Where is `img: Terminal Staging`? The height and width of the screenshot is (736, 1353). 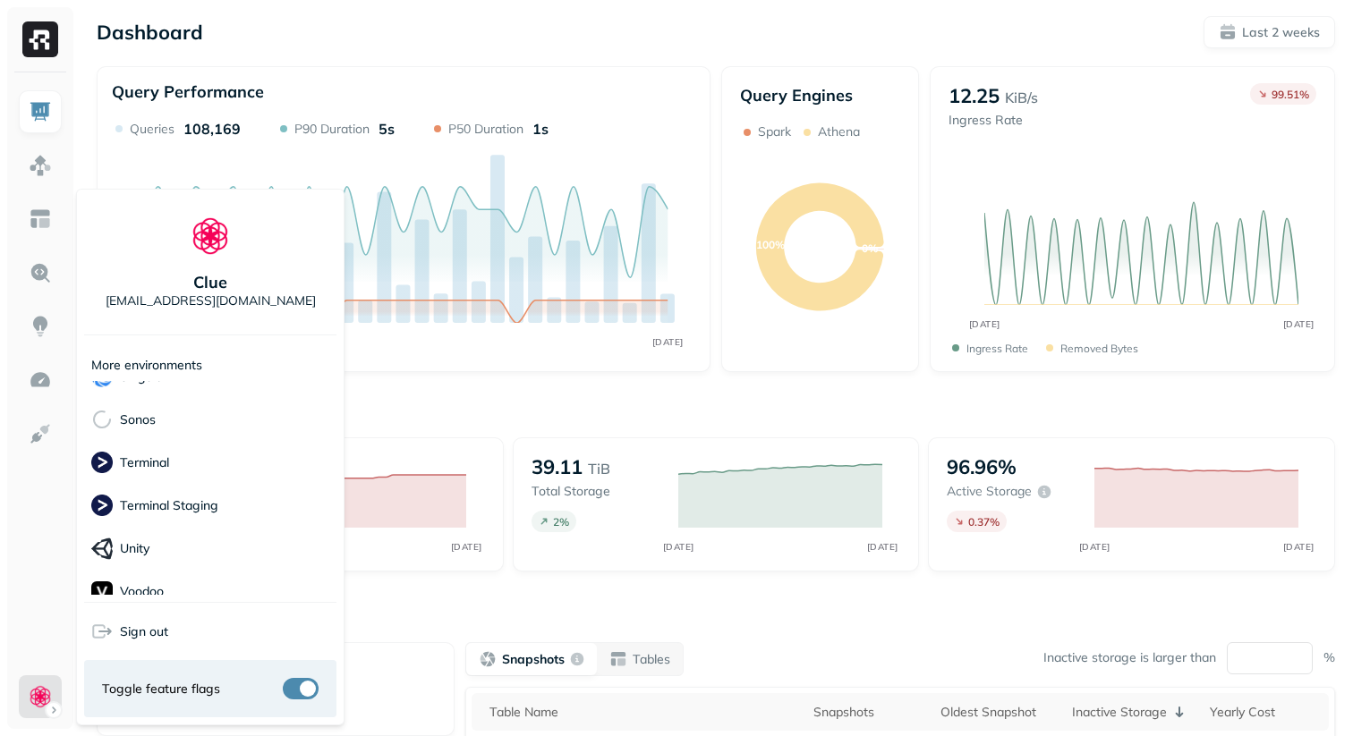 img: Terminal Staging is located at coordinates (102, 505).